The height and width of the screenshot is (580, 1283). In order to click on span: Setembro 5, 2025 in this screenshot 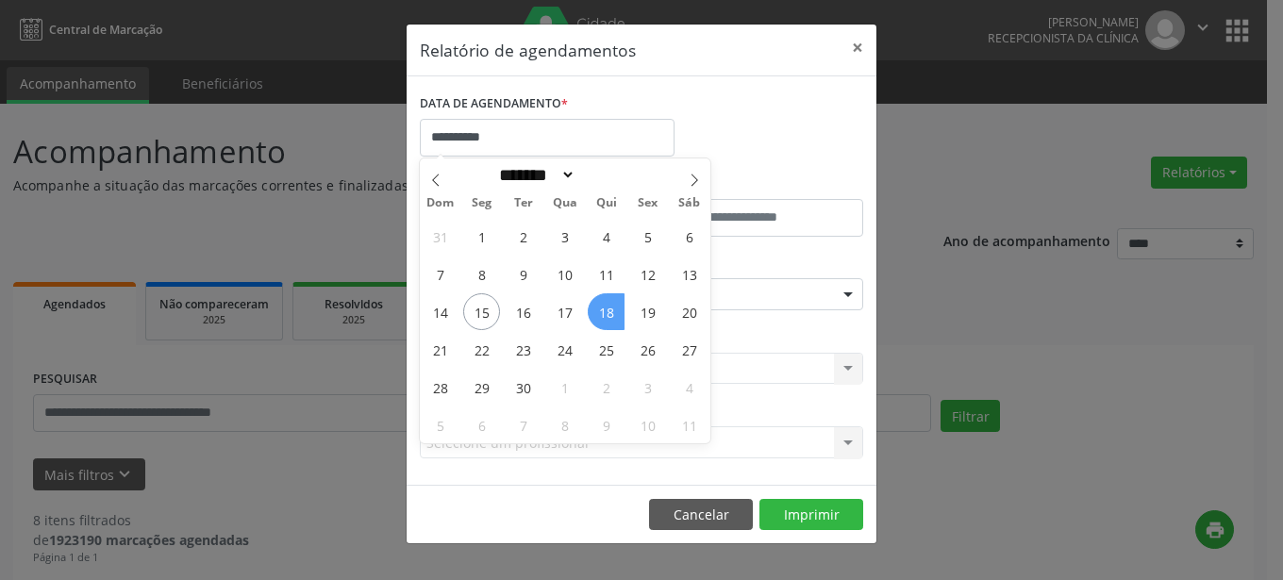, I will do `click(647, 236)`.